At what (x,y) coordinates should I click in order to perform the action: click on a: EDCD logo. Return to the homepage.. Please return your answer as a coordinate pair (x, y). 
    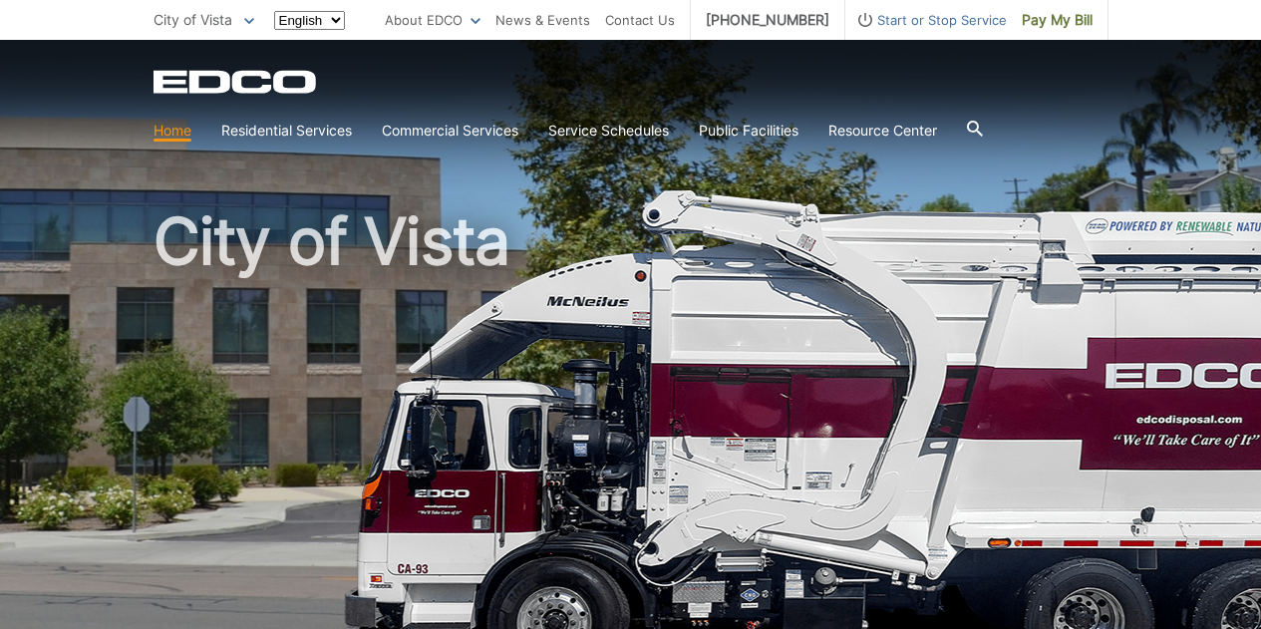
    Looking at the image, I should click on (236, 82).